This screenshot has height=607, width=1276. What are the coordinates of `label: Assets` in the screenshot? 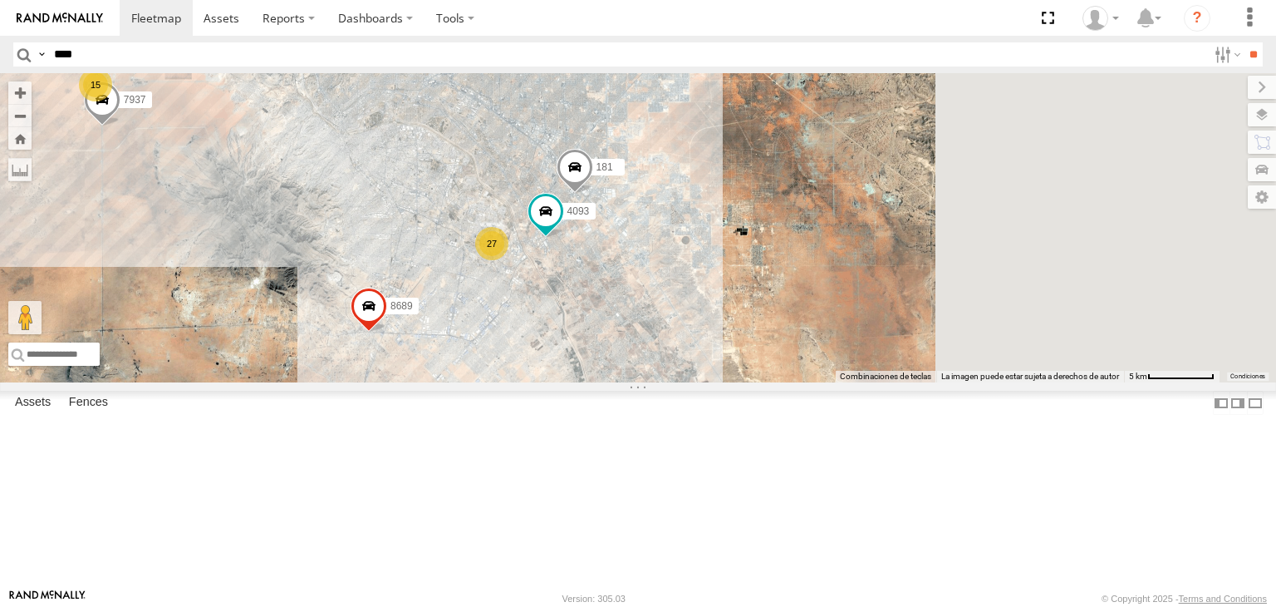 It's located at (32, 403).